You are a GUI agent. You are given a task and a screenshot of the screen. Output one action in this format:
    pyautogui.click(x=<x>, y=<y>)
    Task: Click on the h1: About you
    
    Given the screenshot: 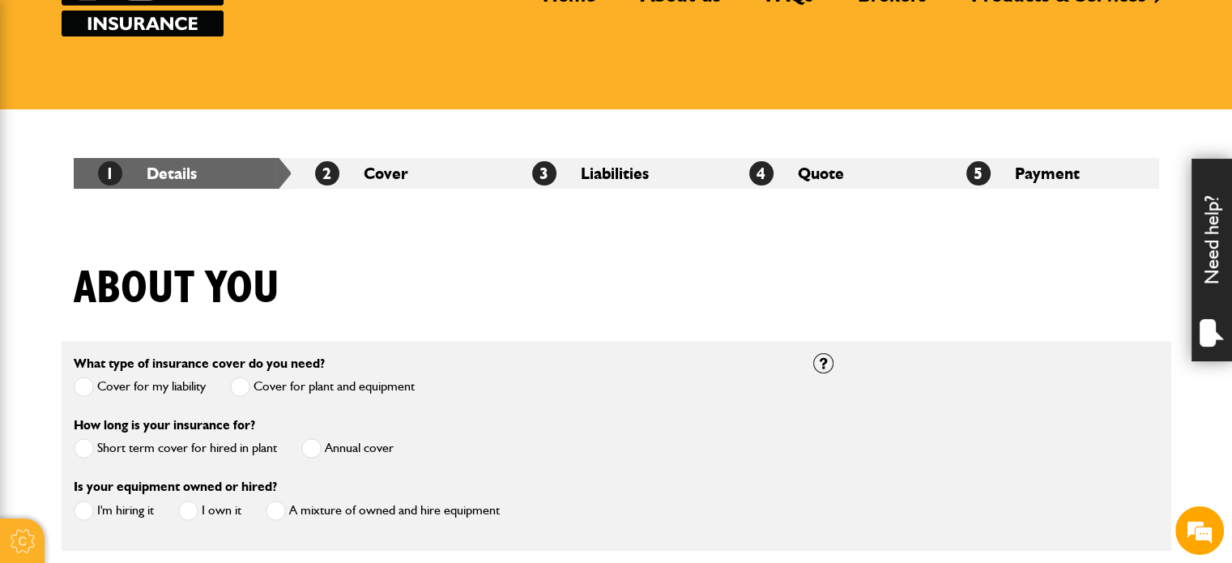 What is the action you would take?
    pyautogui.click(x=177, y=288)
    